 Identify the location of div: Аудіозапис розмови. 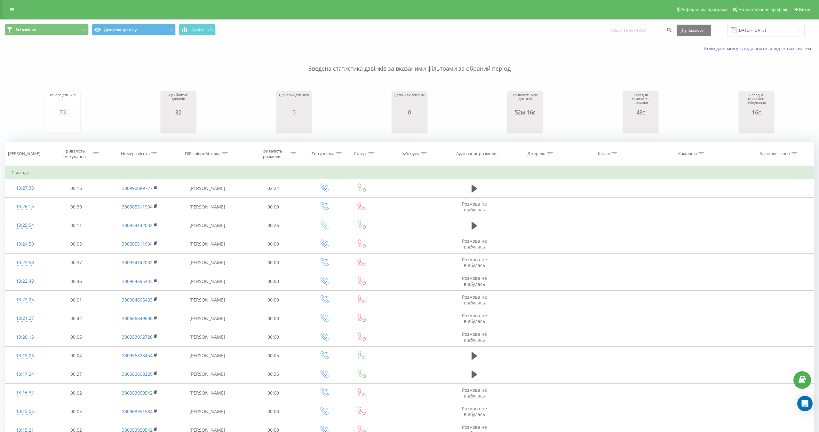
(476, 154).